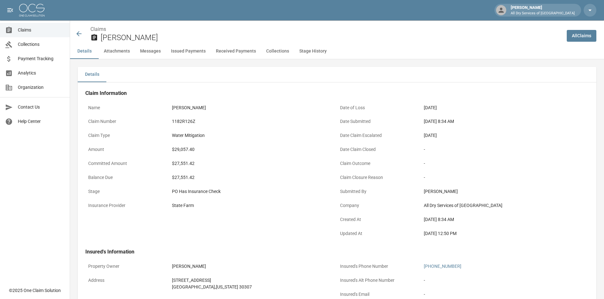 The width and height of the screenshot is (604, 299). Describe the element at coordinates (127, 121) in the screenshot. I see `p: Claim Number` at that location.